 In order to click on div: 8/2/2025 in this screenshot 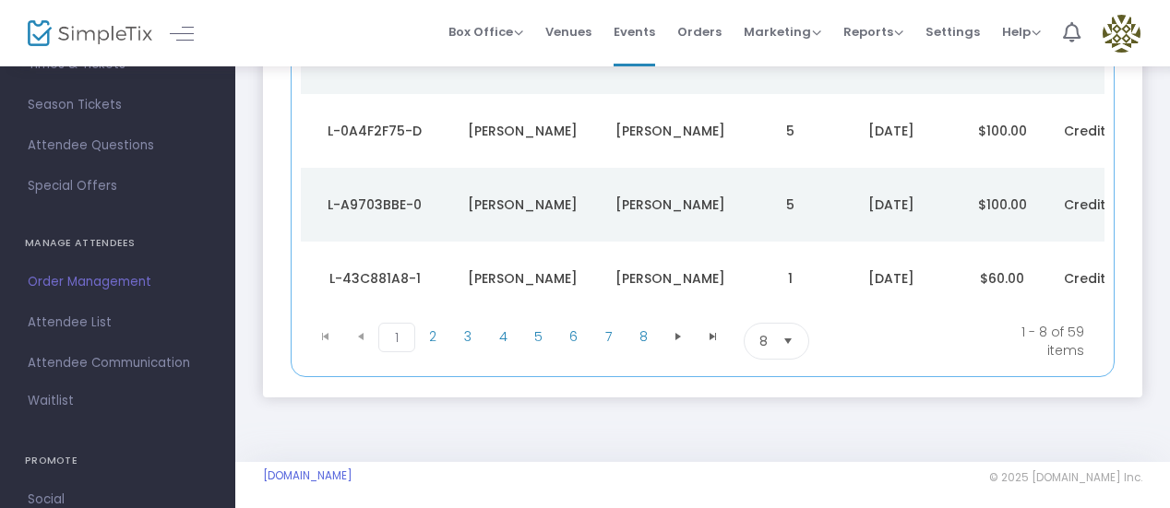, I will do `click(891, 205)`.